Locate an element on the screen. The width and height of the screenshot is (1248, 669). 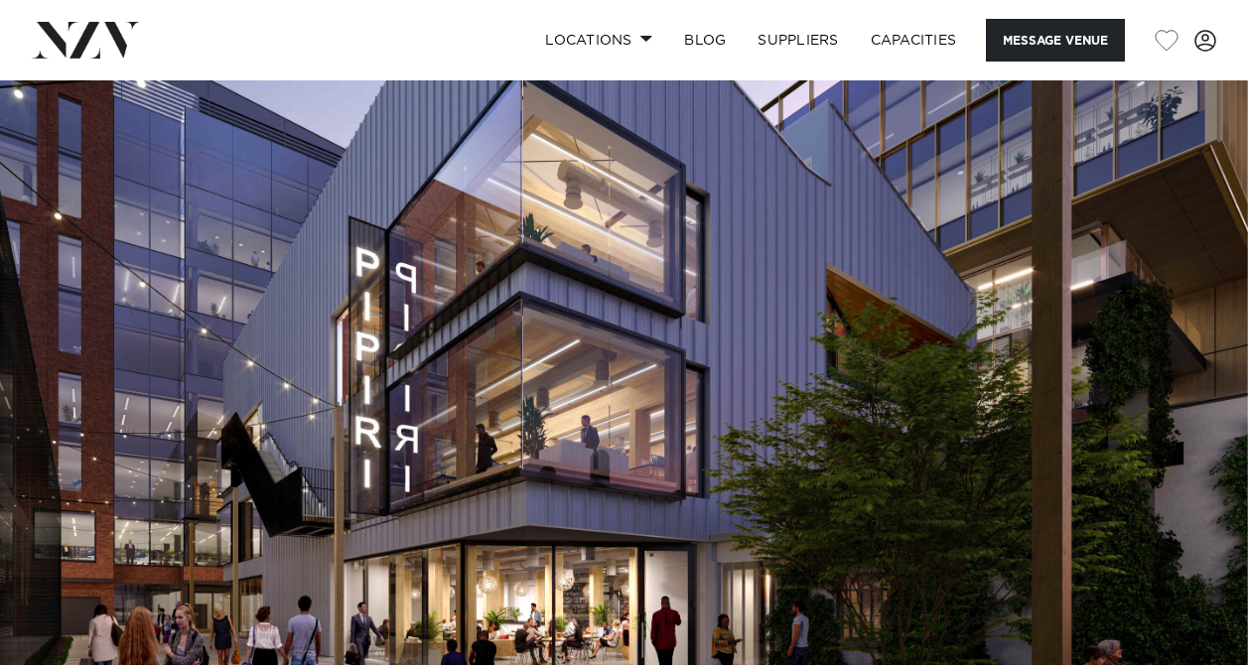
a: Locations is located at coordinates (599, 40).